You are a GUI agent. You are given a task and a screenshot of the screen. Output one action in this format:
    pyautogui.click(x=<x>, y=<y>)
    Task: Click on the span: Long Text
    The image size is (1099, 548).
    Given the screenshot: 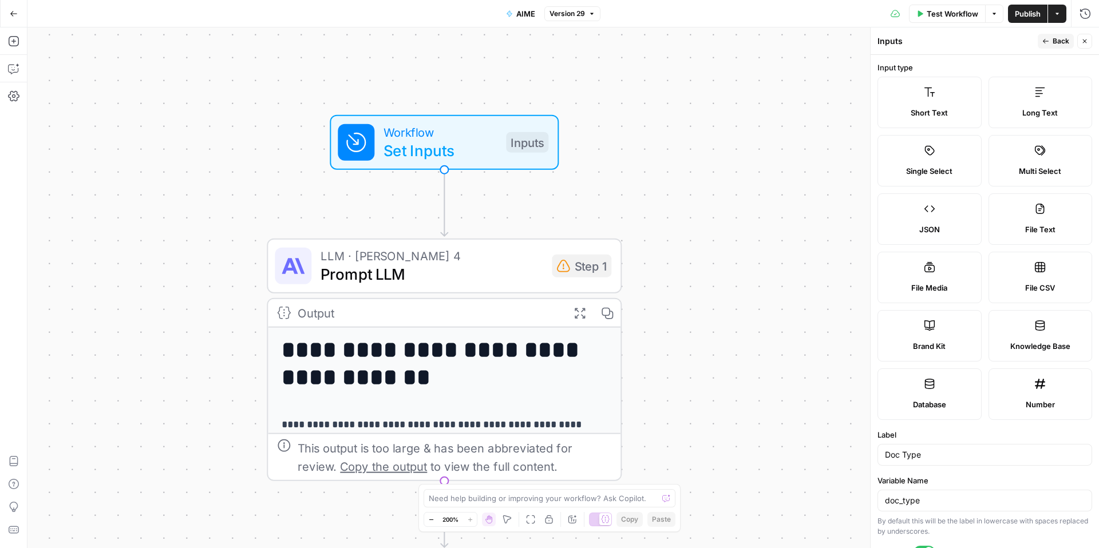 What is the action you would take?
    pyautogui.click(x=1040, y=113)
    